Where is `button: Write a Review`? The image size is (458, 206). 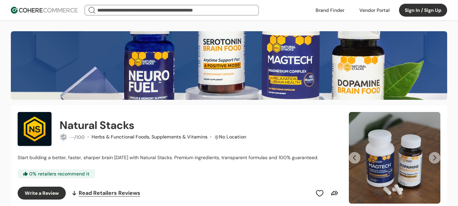 button: Write a Review is located at coordinates (42, 193).